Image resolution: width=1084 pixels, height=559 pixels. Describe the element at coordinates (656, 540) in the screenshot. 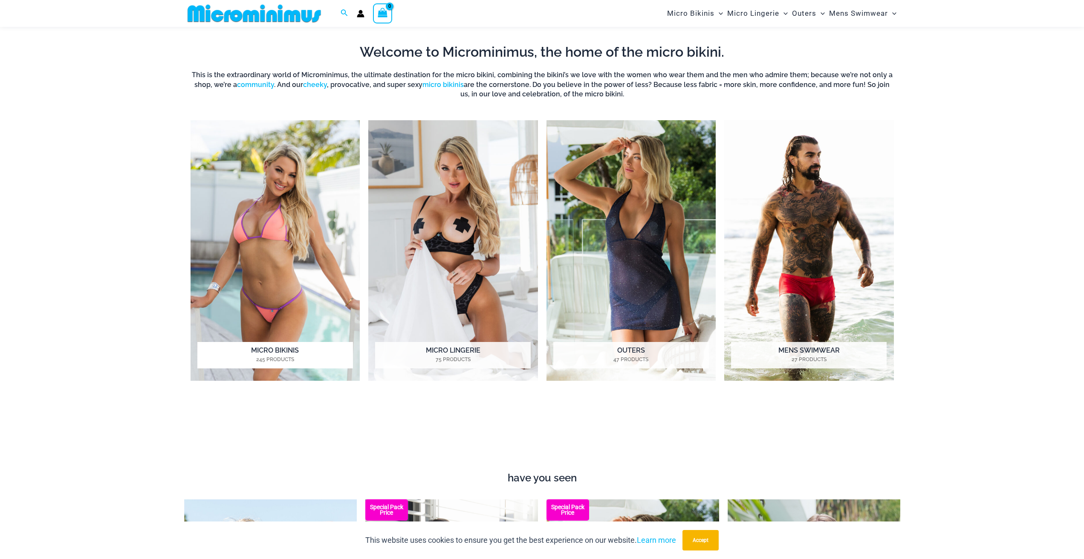

I see `a: Learn more` at that location.